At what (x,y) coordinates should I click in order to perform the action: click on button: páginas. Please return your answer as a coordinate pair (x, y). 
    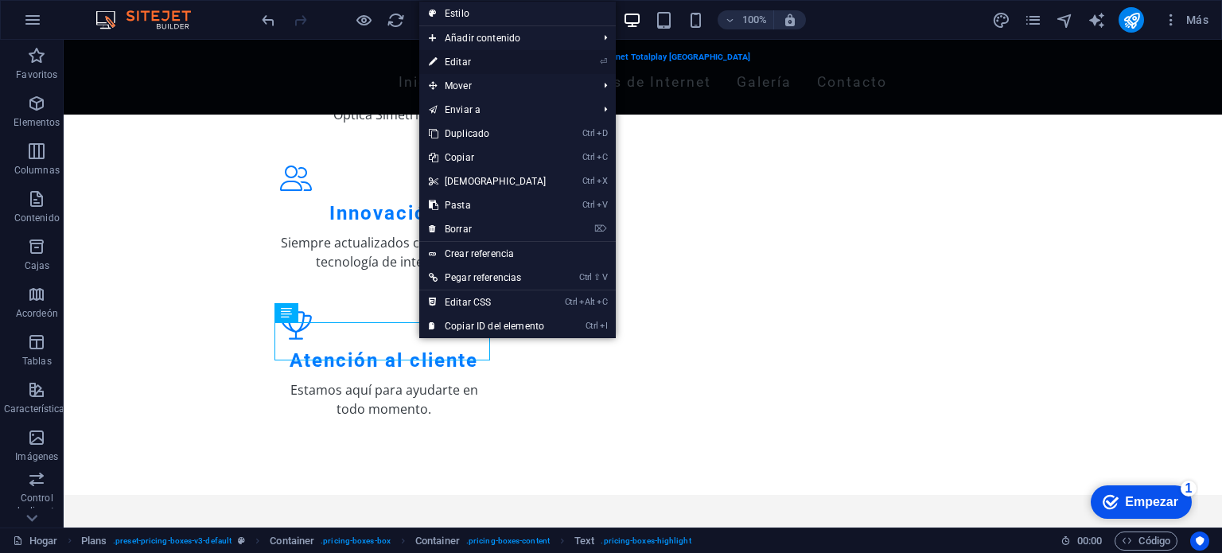
    Looking at the image, I should click on (1032, 20).